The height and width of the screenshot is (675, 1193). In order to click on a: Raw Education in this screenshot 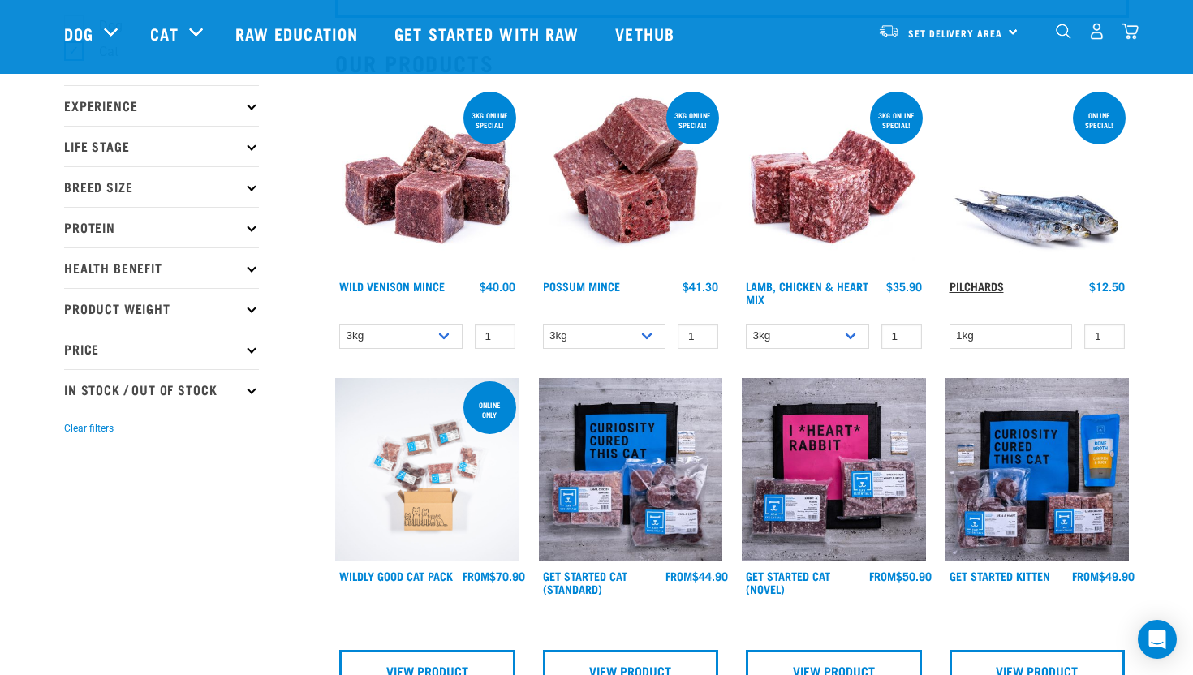, I will do `click(299, 33)`.